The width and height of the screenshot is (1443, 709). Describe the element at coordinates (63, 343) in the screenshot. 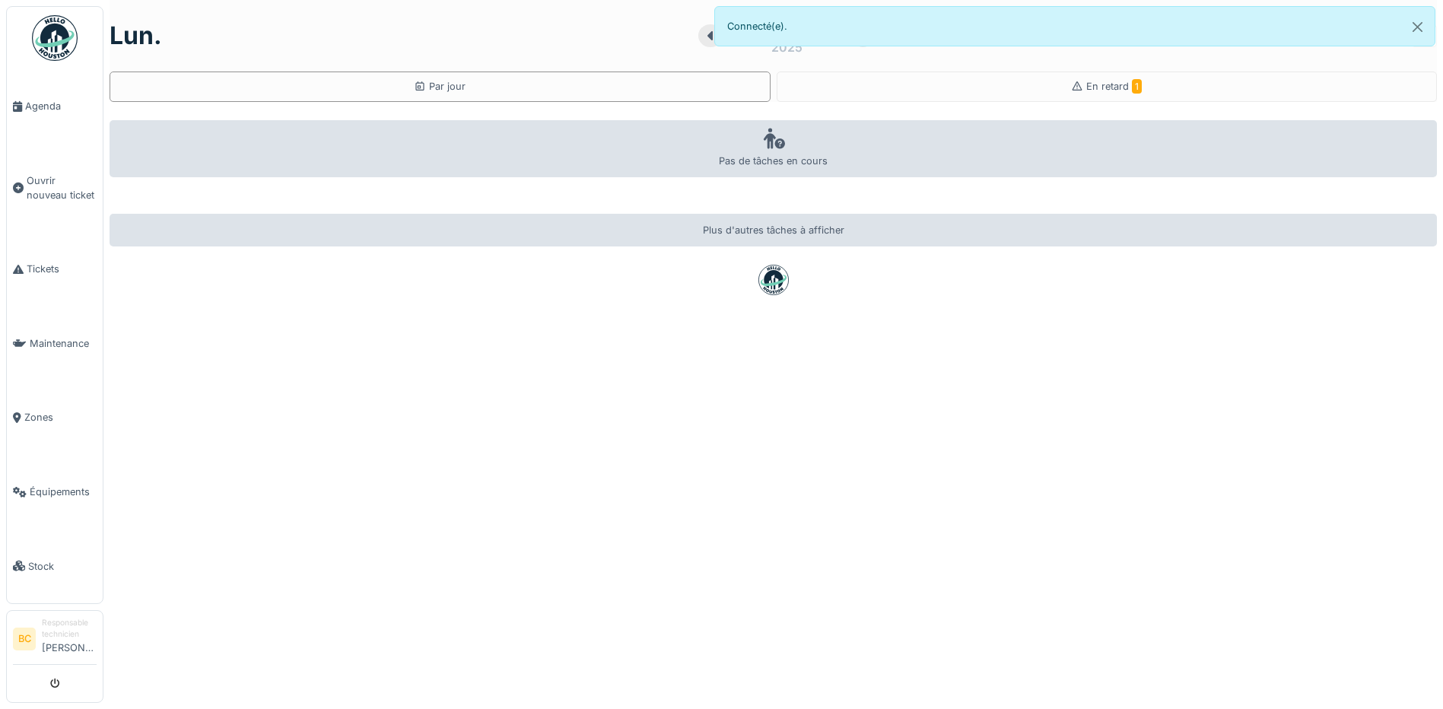

I see `span: Maintenance` at that location.